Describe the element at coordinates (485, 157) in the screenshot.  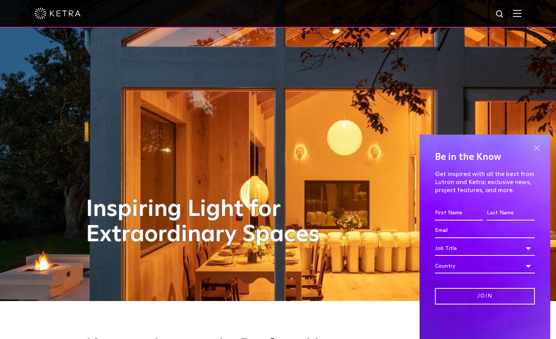
I see `h4: Be in the Know` at that location.